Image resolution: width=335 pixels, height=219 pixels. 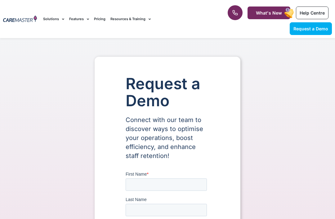 I want to click on img: CareMaster Logo, so click(x=20, y=19).